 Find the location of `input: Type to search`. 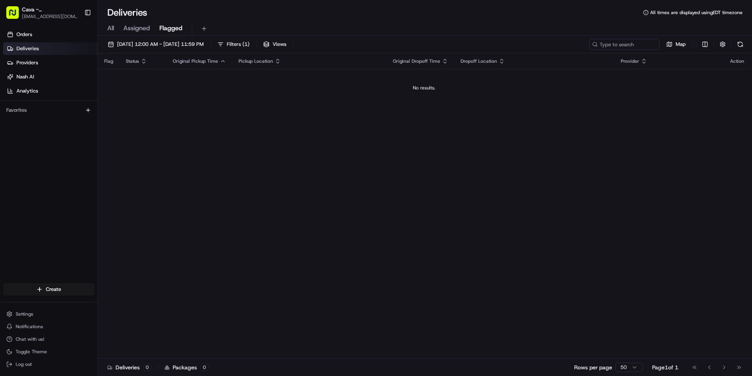

input: Type to search is located at coordinates (624, 44).